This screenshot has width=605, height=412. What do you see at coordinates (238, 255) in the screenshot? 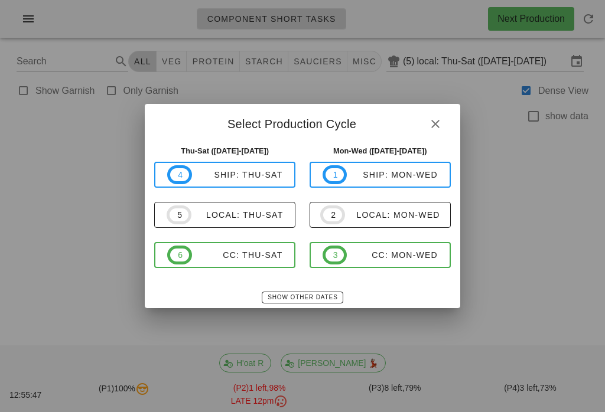
I see `div: CC: Thu-Sat` at bounding box center [238, 255].